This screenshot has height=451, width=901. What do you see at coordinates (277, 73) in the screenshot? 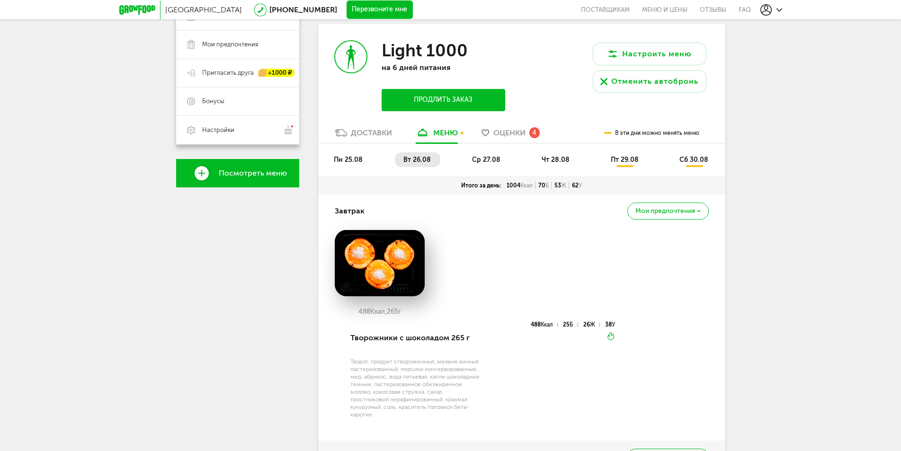
I see `div: +1000 ₽` at bounding box center [277, 73].